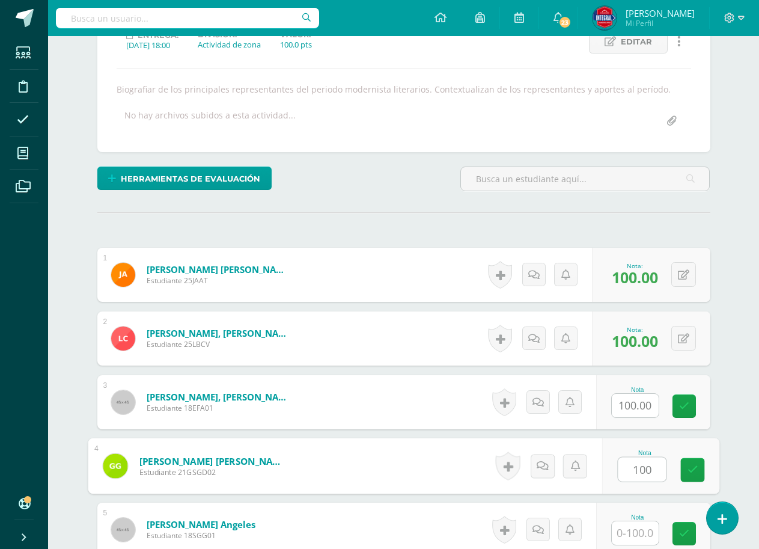 The width and height of the screenshot is (759, 549). What do you see at coordinates (115, 465) in the screenshot?
I see `img: 0f07e9b6db308f9a05a14c80084f310b.png` at bounding box center [115, 465].